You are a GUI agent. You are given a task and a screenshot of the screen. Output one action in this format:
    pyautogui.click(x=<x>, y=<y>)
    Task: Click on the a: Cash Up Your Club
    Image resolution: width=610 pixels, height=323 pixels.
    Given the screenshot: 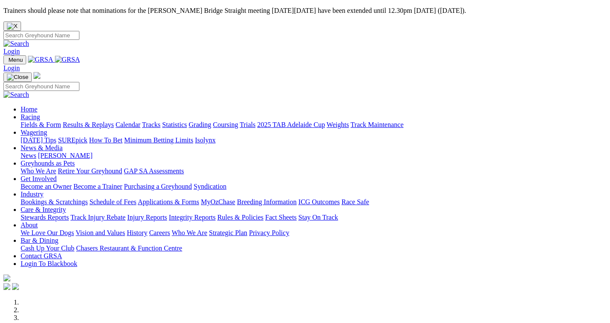 What is the action you would take?
    pyautogui.click(x=47, y=248)
    